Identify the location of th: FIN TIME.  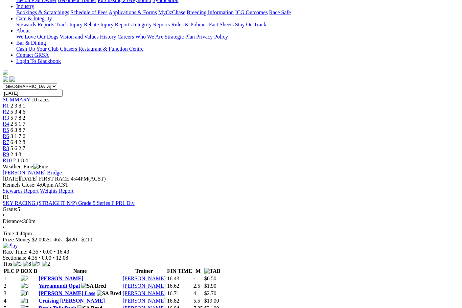
(179, 271).